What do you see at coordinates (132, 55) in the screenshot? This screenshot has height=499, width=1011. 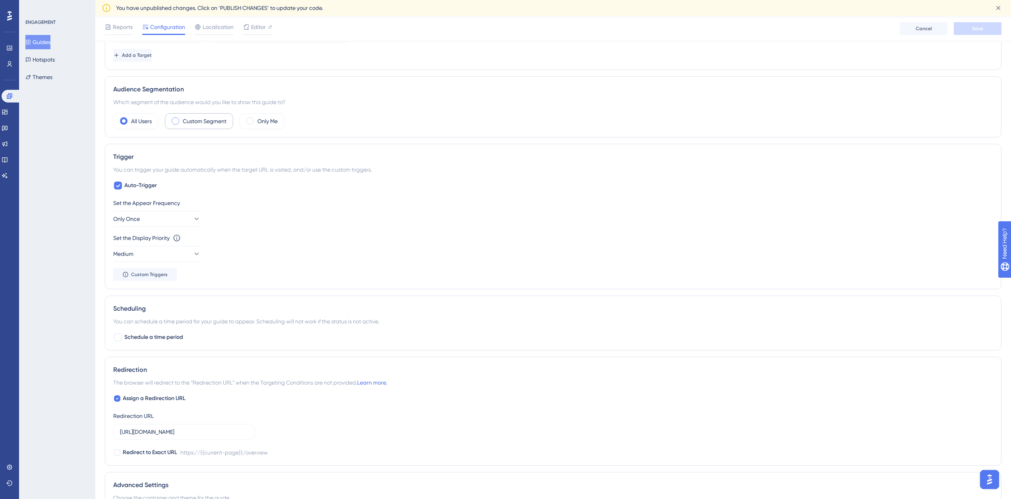 I see `button: Add a Target` at bounding box center [132, 55].